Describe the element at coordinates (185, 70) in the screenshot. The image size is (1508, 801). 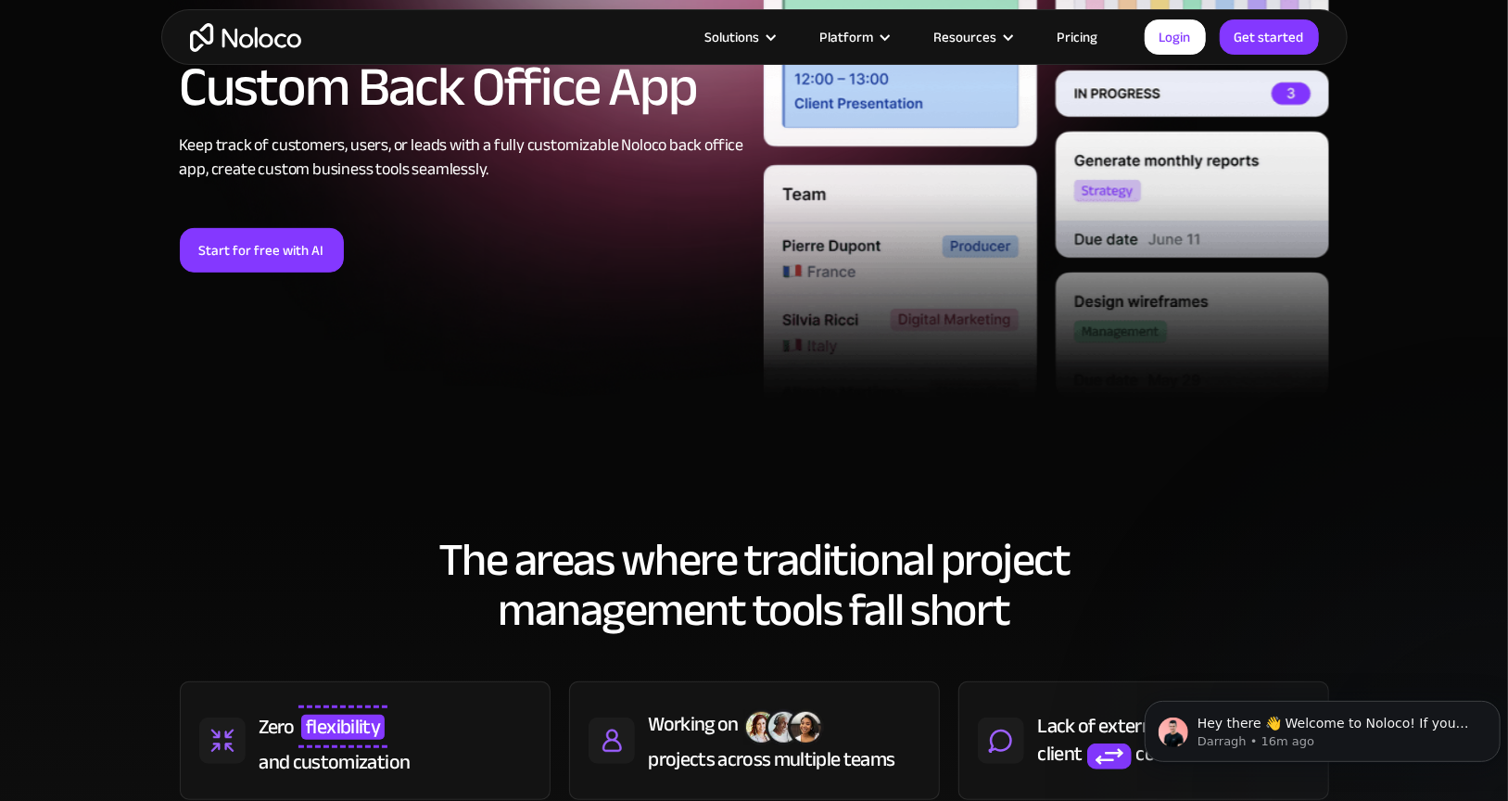
I see `div: message notification from Darragh, 16m ago. Hey there 👋 Welcome to Noloco! If you have any questi...` at that location.